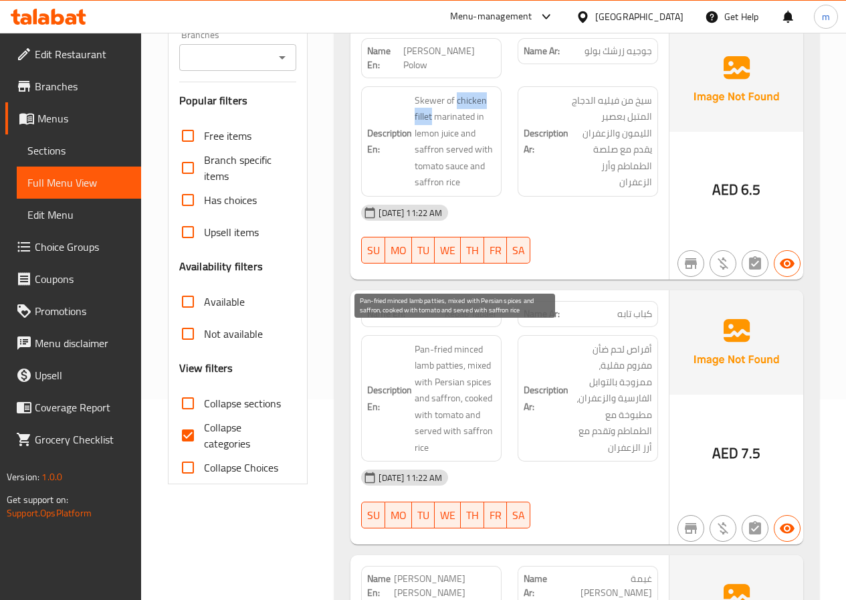 This screenshot has width=846, height=600. What do you see at coordinates (73, 118) in the screenshot?
I see `a: Menus` at bounding box center [73, 118].